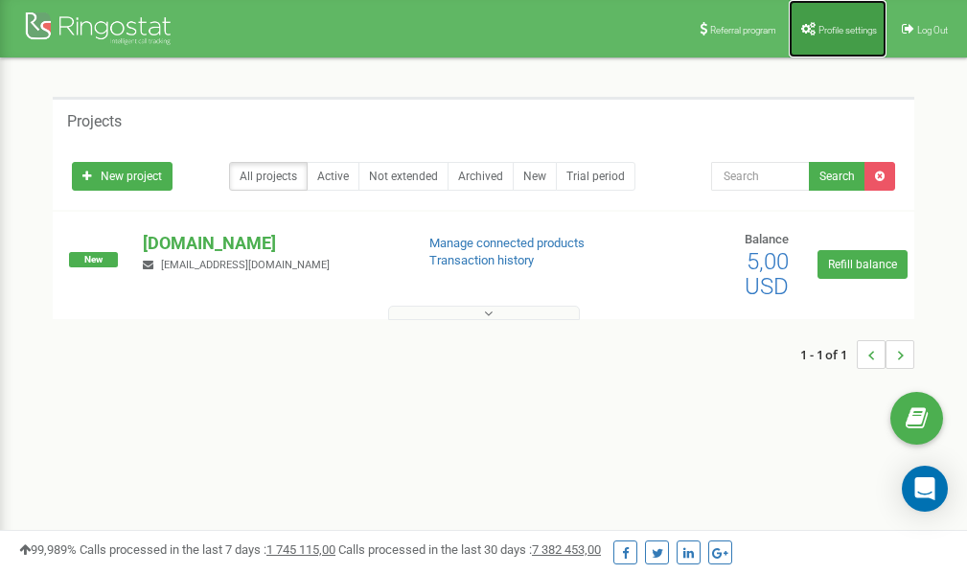 This screenshot has width=967, height=574. Describe the element at coordinates (470, 549) in the screenshot. I see `span: Calls processed in the last 30 days :` at that location.